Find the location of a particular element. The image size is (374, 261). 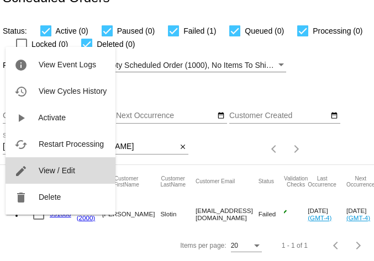

mat-icon: cached is located at coordinates (21, 145).